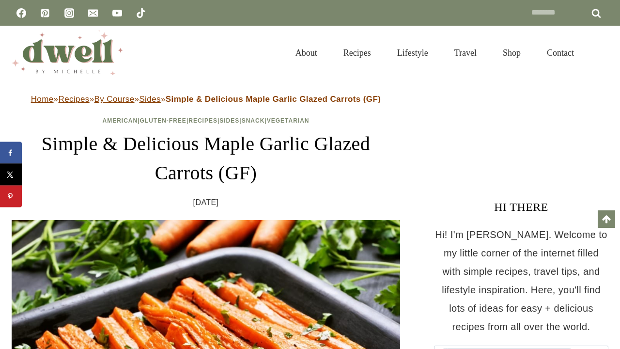 The image size is (620, 349). What do you see at coordinates (253, 121) in the screenshot?
I see `a: Snack` at bounding box center [253, 121].